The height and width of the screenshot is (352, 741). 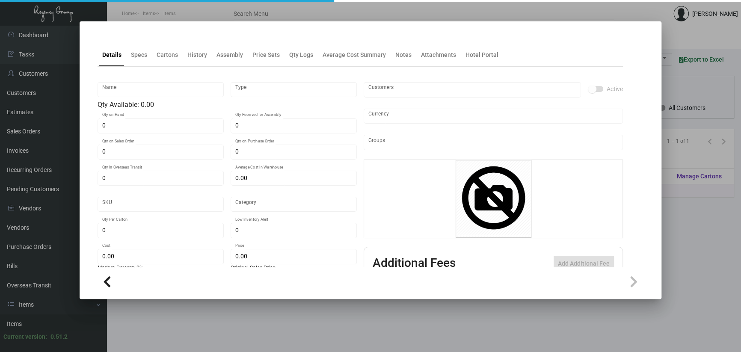 What do you see at coordinates (197, 55) in the screenshot?
I see `div: History` at bounding box center [197, 55].